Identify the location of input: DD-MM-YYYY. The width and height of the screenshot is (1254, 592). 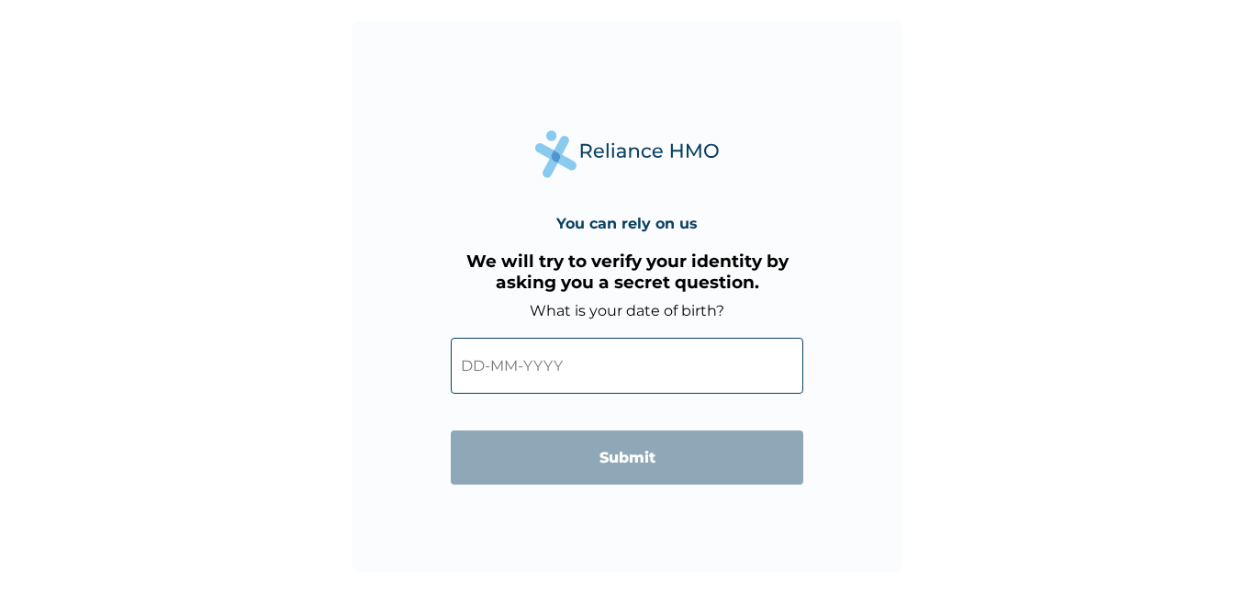
(627, 365).